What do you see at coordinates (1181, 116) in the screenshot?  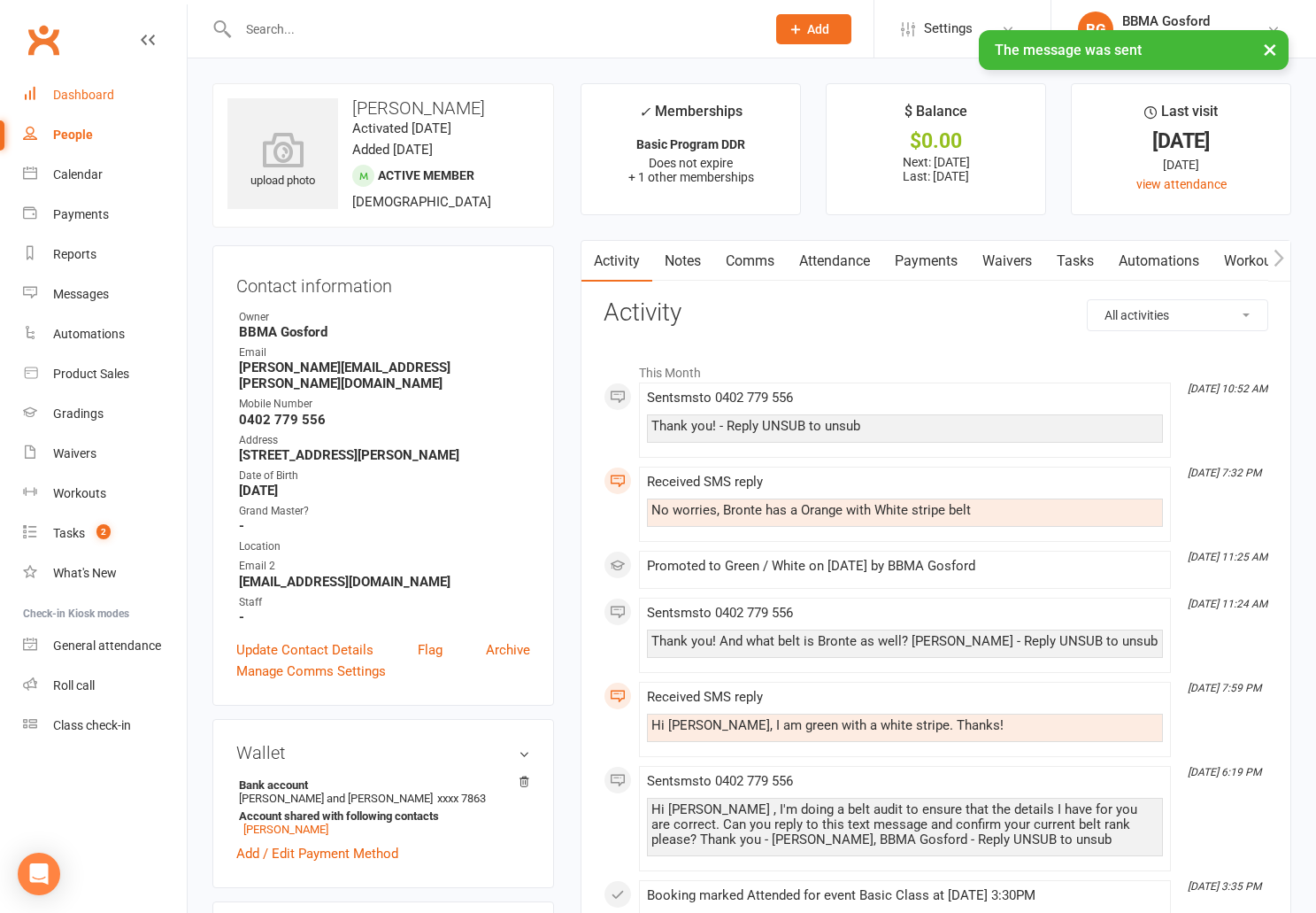 I see `div: Last visit` at bounding box center [1181, 116].